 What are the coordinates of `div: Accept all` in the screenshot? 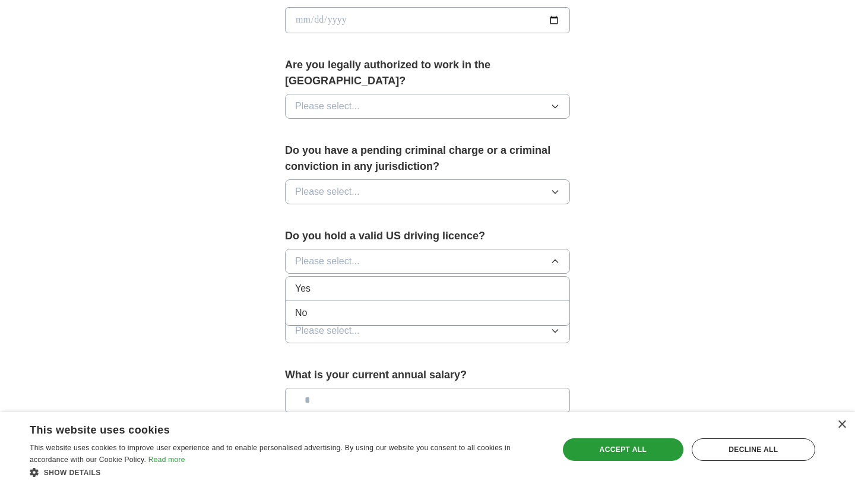 It's located at (623, 449).